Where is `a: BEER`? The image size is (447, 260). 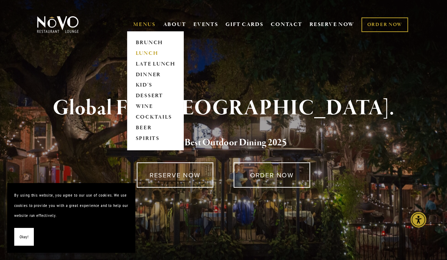 a: BEER is located at coordinates (155, 128).